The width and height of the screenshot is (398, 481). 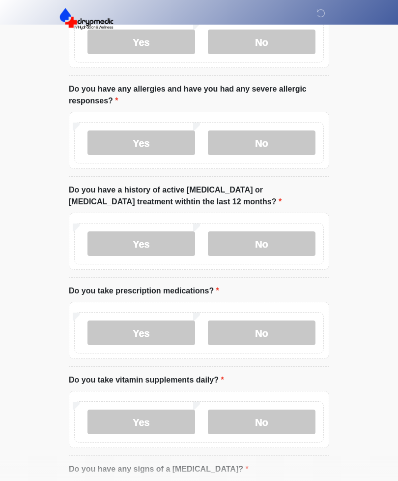 What do you see at coordinates (147, 380) in the screenshot?
I see `label: Do you take vitamin supplements daily?` at bounding box center [147, 380].